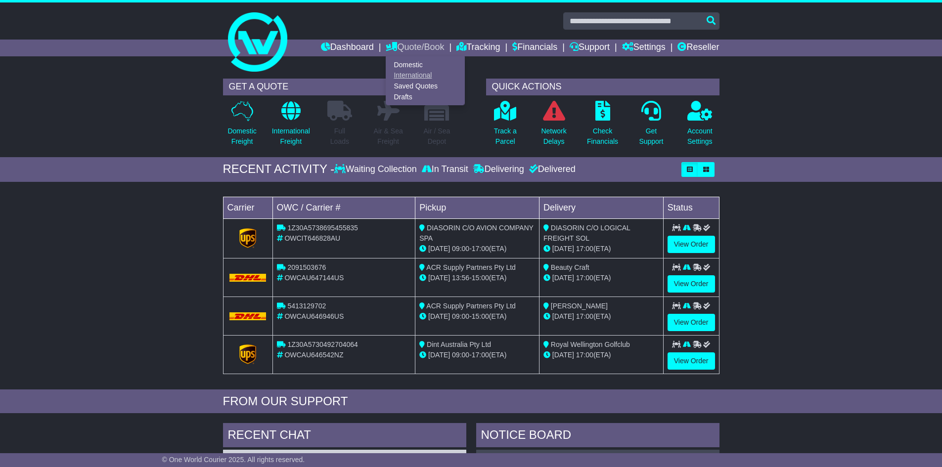 This screenshot has height=467, width=942. What do you see at coordinates (425, 76) in the screenshot?
I see `a: International` at bounding box center [425, 76].